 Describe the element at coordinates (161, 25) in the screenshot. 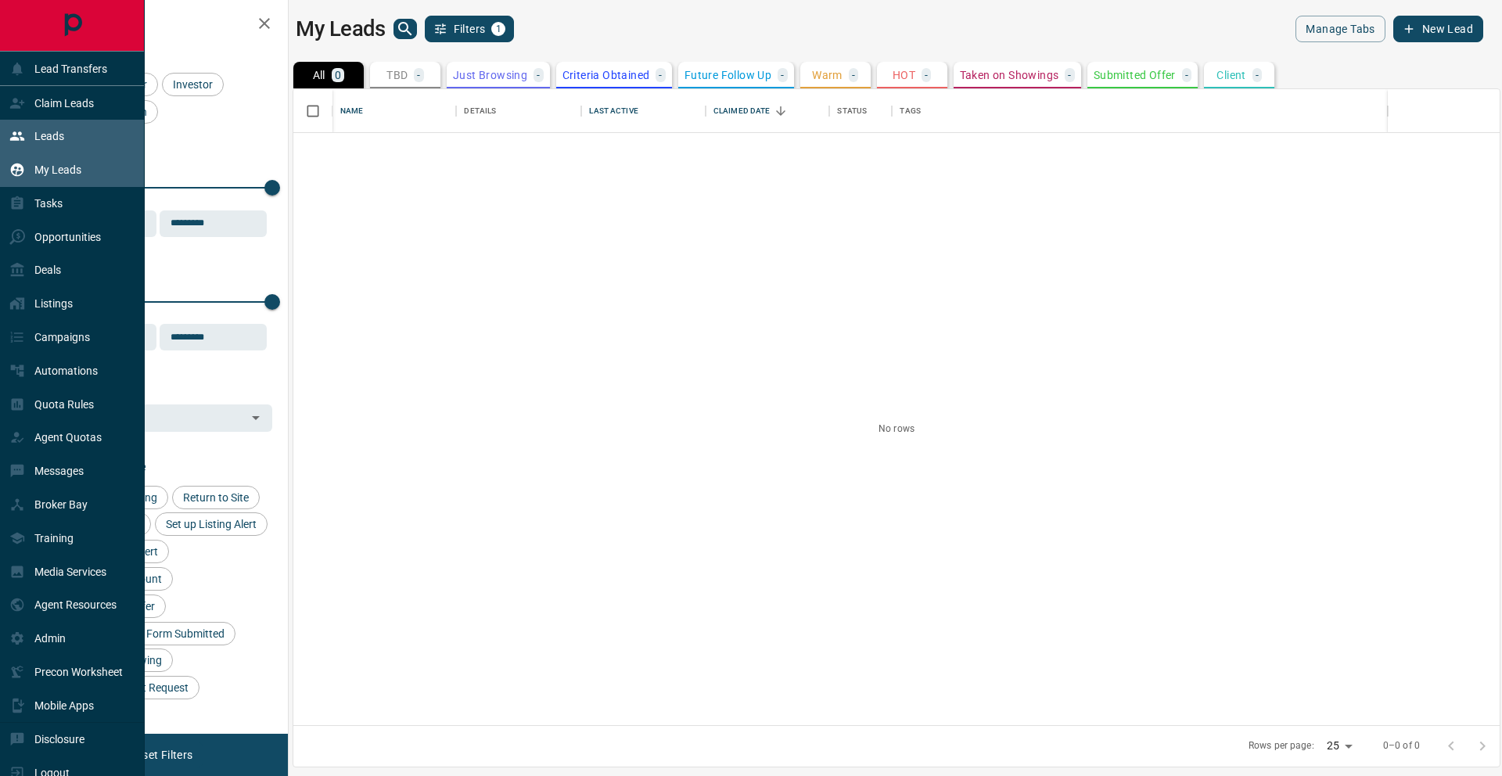

I see `h2: Filters` at that location.